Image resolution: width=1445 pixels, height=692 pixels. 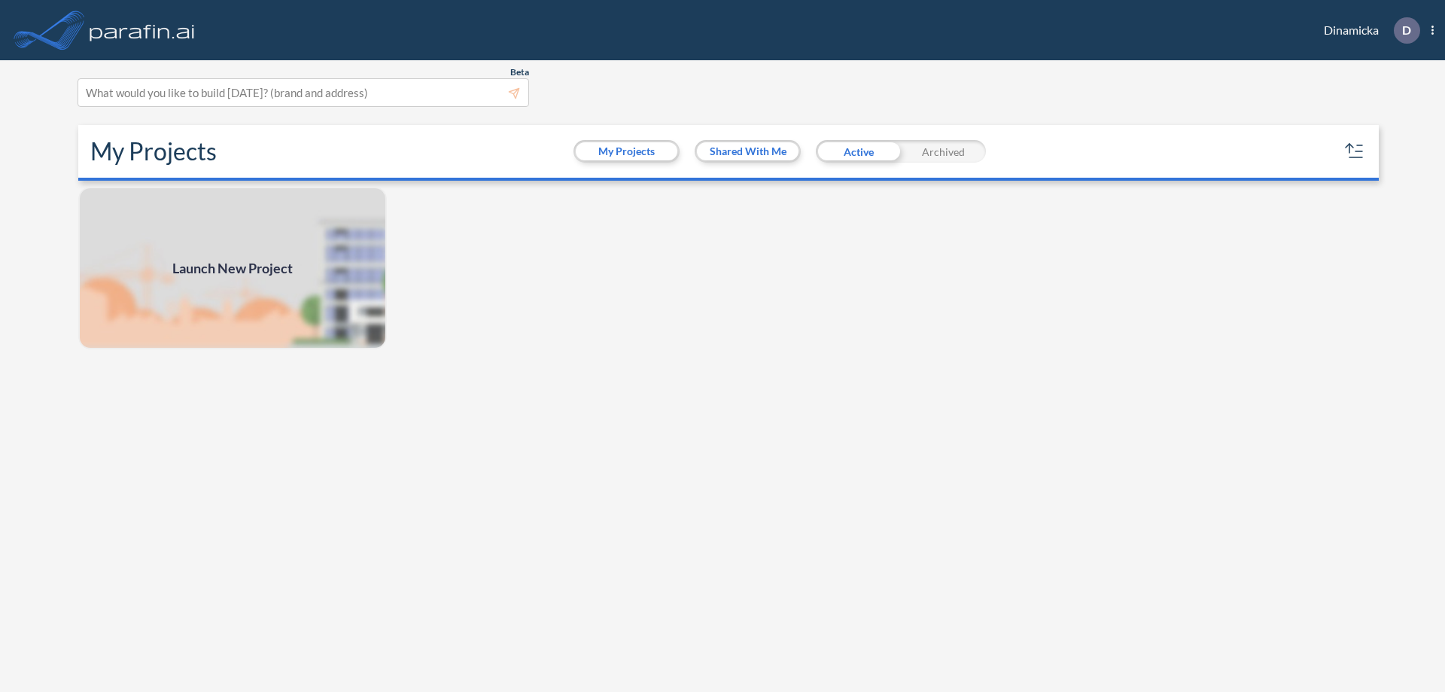 I want to click on button: Shared With Me, so click(x=747, y=151).